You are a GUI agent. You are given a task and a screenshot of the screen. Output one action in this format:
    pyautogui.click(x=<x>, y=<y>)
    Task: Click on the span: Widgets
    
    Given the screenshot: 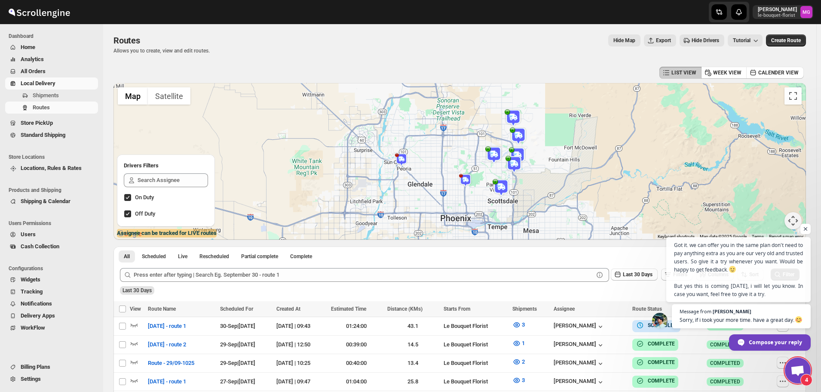 What is the action you would take?
    pyautogui.click(x=31, y=279)
    